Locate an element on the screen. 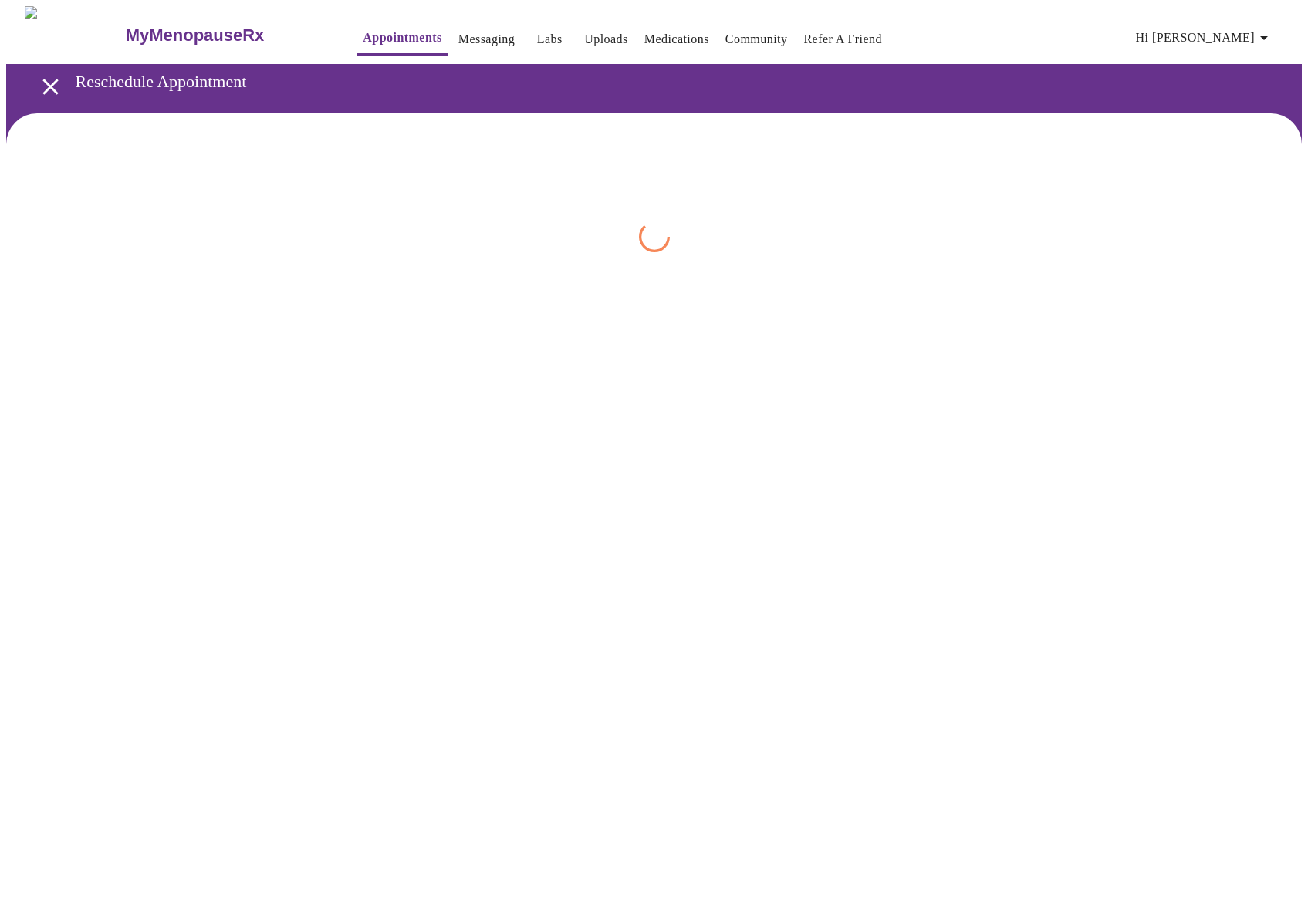 This screenshot has width=1308, height=924. button: Refer a Friend is located at coordinates (843, 39).